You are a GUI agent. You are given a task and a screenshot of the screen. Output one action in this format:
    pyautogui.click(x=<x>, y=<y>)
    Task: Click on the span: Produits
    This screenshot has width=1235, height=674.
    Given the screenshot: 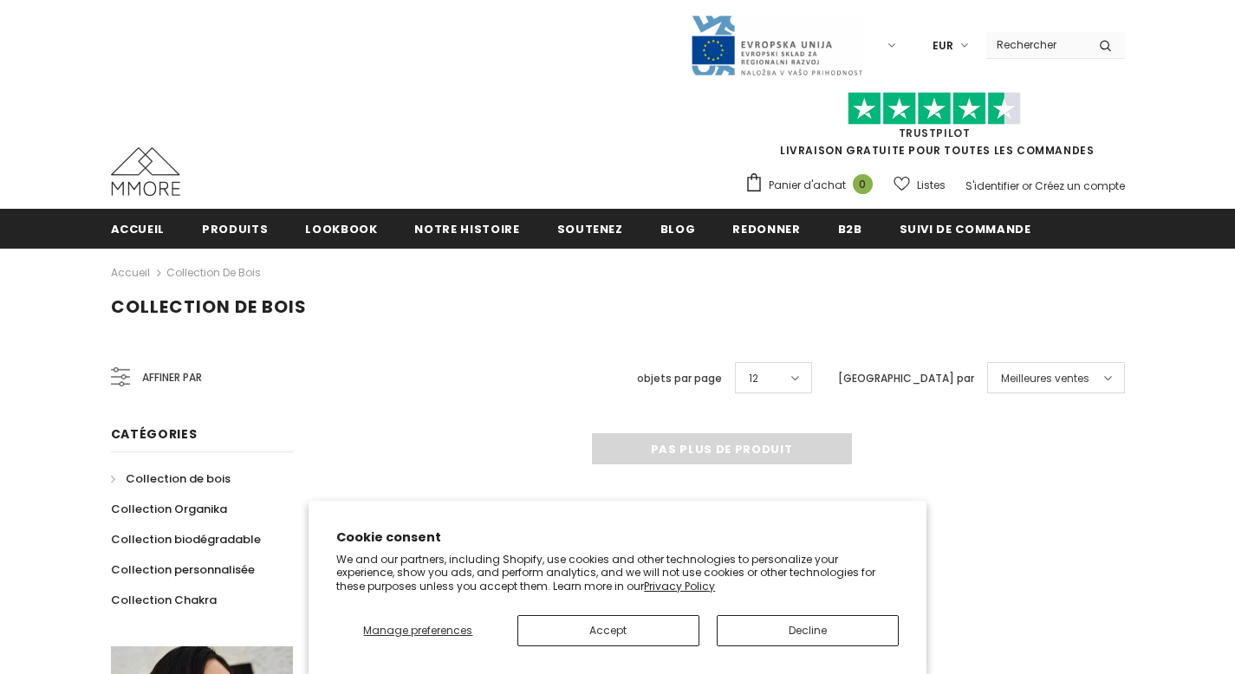 What is the action you would take?
    pyautogui.click(x=235, y=229)
    